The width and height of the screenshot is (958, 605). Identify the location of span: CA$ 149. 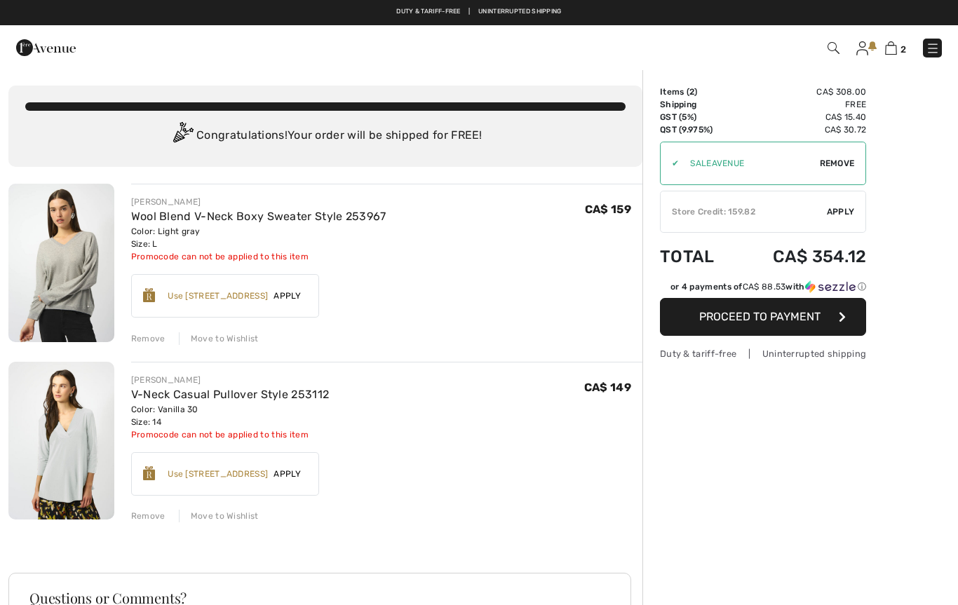
(608, 387).